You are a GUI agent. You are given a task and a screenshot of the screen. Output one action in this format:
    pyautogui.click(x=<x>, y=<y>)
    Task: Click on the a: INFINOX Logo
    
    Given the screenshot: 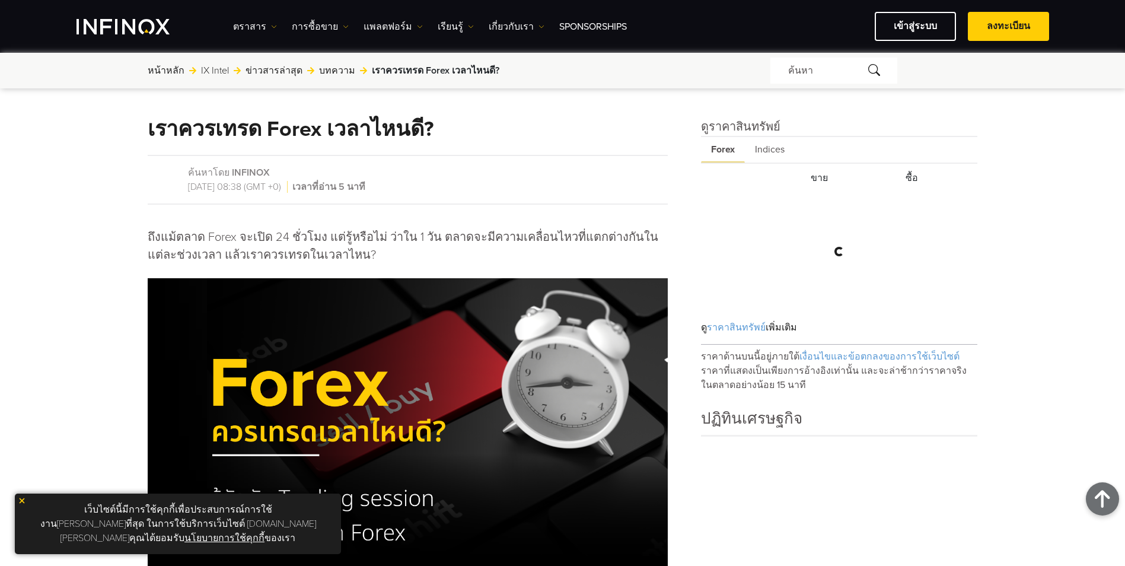 What is the action you would take?
    pyautogui.click(x=137, y=27)
    